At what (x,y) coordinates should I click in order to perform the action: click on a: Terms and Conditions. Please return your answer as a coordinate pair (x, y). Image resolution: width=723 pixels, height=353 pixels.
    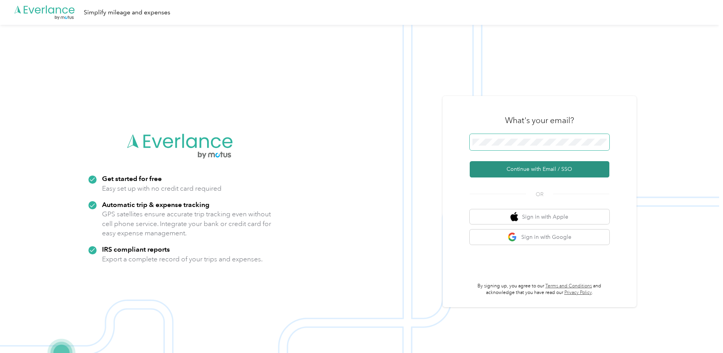
    Looking at the image, I should click on (569, 286).